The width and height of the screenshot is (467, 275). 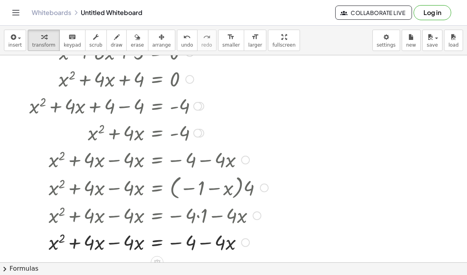 I want to click on button: draw, so click(x=117, y=40).